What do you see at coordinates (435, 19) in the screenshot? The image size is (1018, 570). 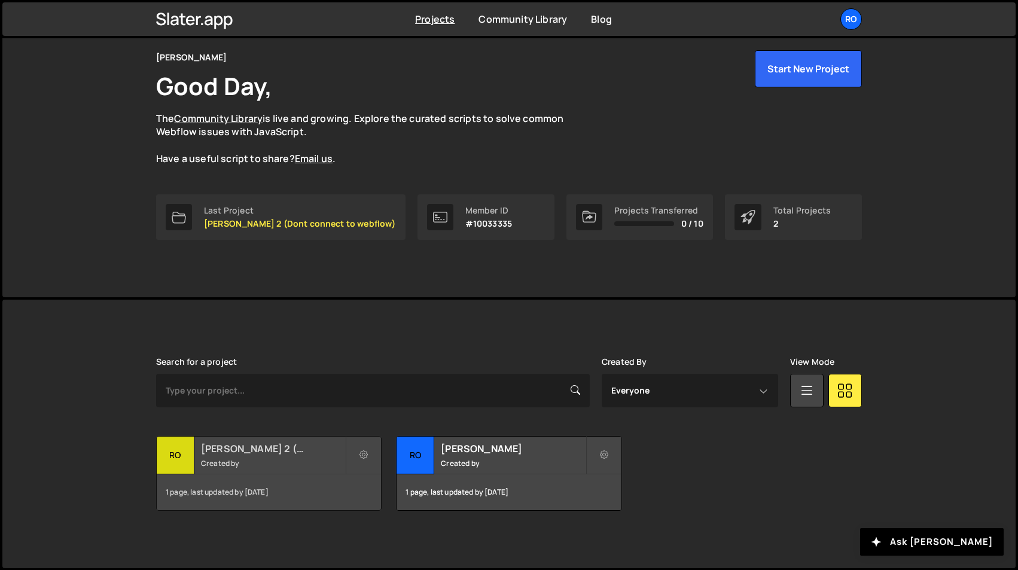 I see `a: Projects` at bounding box center [435, 19].